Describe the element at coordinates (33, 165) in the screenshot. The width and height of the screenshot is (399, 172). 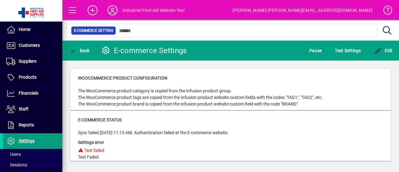
I see `a: Sessions` at that location.